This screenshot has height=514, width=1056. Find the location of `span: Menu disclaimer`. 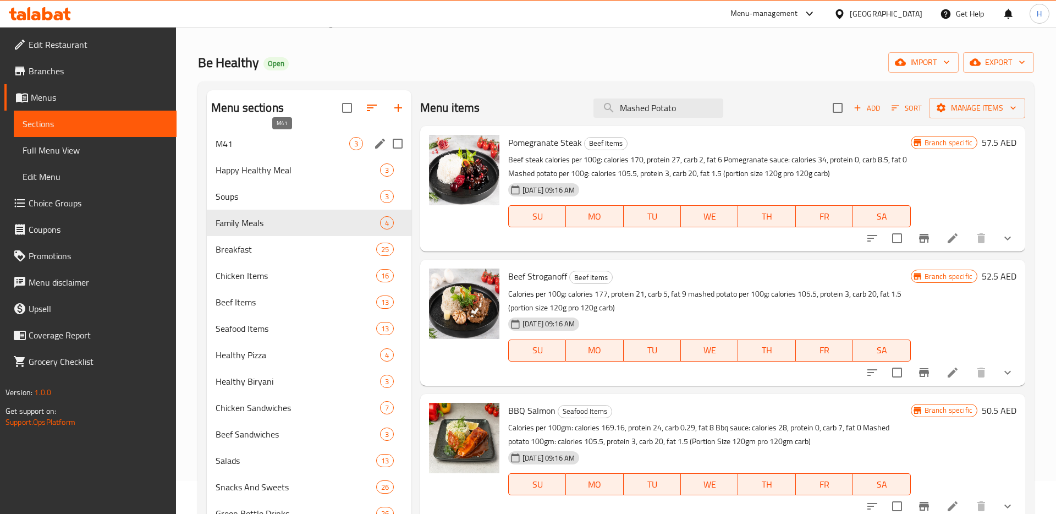

span: Menu disclaimer is located at coordinates (98, 282).